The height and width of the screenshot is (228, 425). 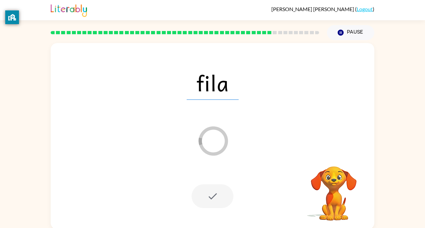 What do you see at coordinates (364, 9) in the screenshot?
I see `a: Logout` at bounding box center [364, 9].